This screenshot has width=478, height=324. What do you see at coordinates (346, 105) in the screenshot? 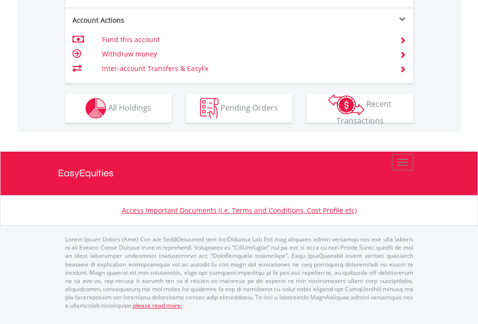
I see `img: transactions-zar-wht.png` at bounding box center [346, 105].